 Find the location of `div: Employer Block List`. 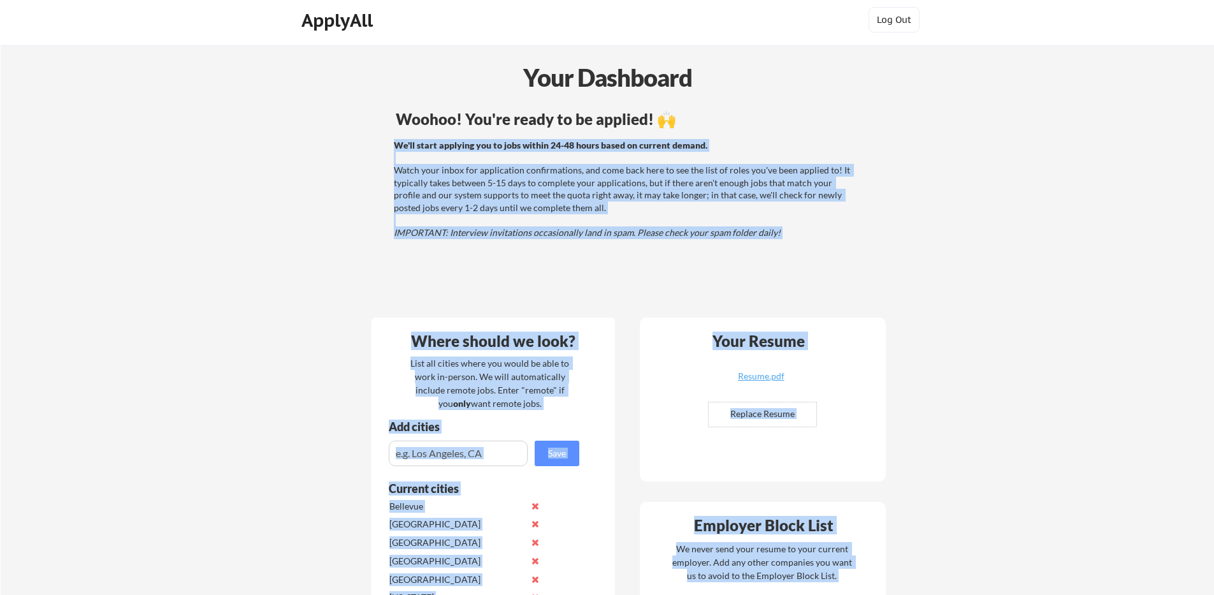

div: Employer Block List is located at coordinates (764, 525).